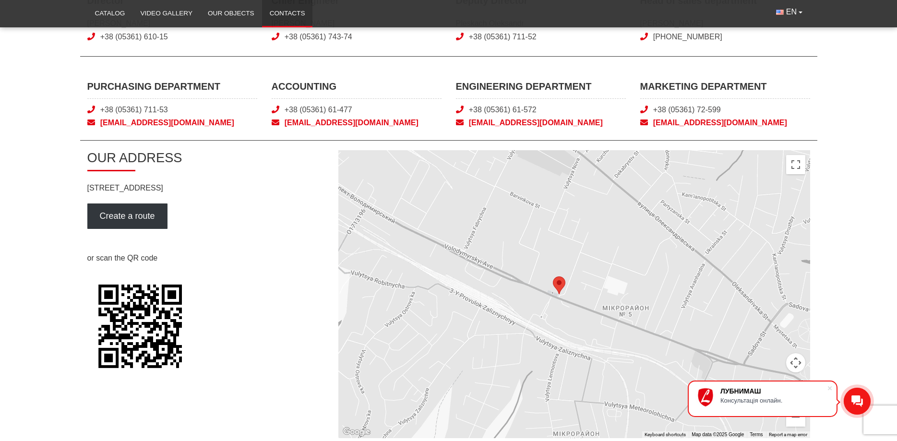  Describe the element at coordinates (231, 13) in the screenshot. I see `a: Our objects` at that location.